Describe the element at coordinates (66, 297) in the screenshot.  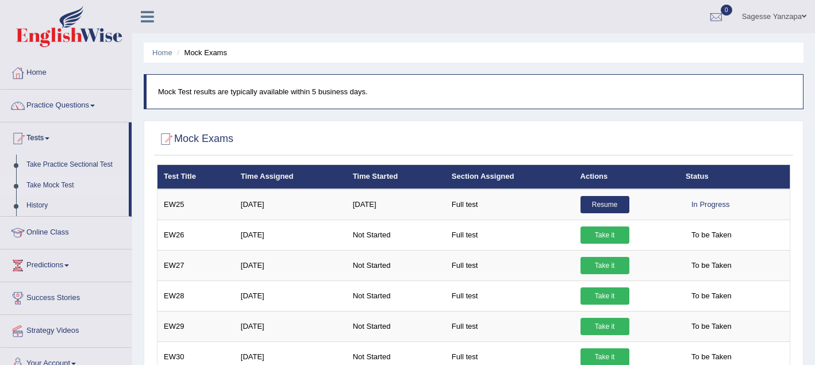
I see `a: Success Stories` at that location.